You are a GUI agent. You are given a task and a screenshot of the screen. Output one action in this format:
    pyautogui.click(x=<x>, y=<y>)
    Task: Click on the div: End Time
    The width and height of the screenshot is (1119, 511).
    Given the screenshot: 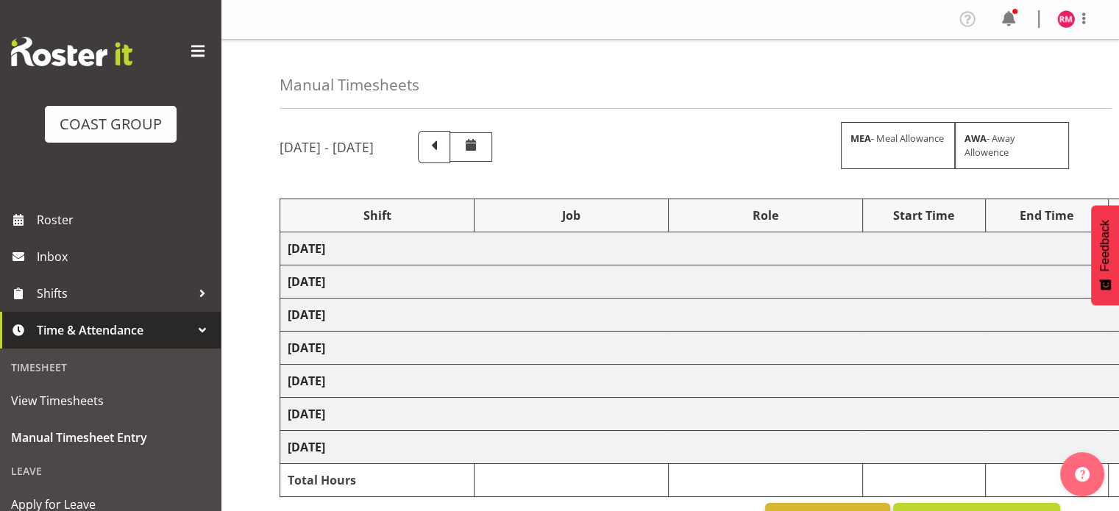 What is the action you would take?
    pyautogui.click(x=1047, y=216)
    